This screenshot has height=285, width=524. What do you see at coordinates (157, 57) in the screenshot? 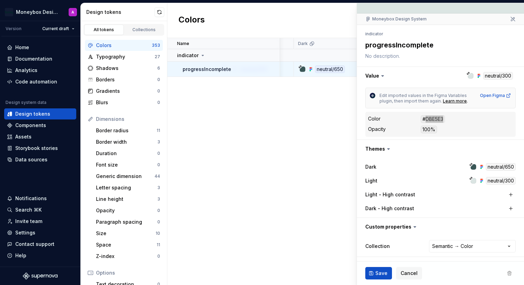
I see `div: 27` at bounding box center [157, 57].